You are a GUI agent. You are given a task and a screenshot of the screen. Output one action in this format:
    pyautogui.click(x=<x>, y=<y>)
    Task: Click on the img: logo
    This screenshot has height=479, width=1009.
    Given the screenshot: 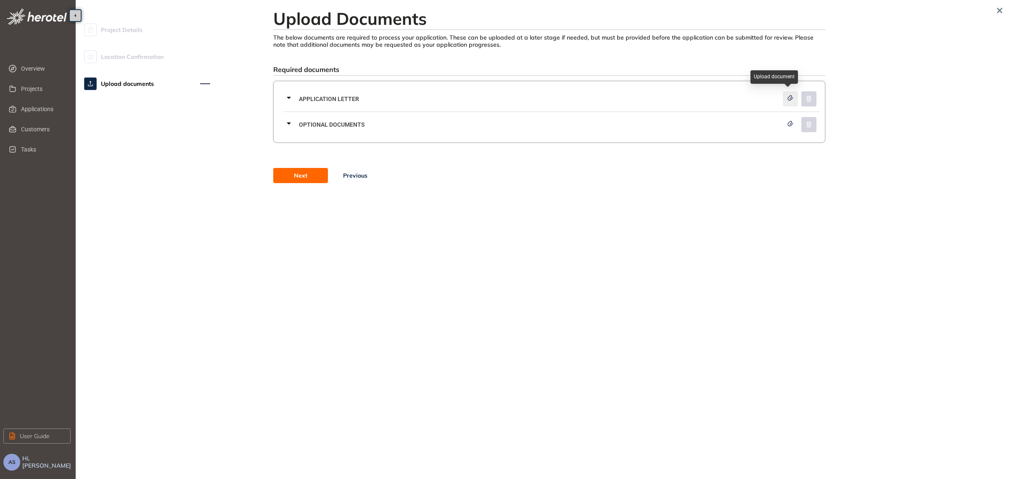 What is the action you would take?
    pyautogui.click(x=37, y=16)
    